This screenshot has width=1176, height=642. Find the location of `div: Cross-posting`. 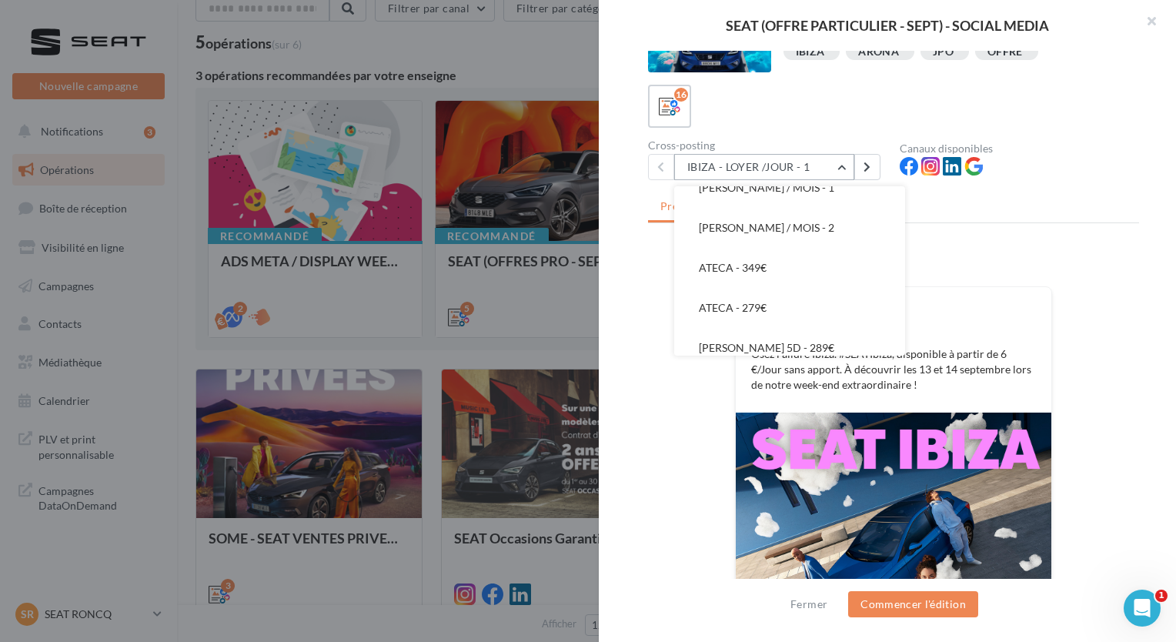

div: Cross-posting is located at coordinates (767, 145).